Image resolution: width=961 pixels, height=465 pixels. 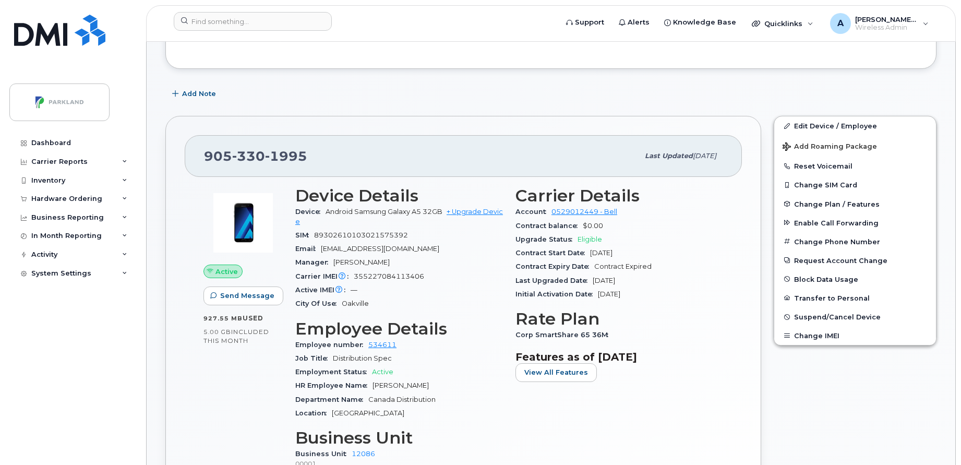 I want to click on span: Distribution Spec, so click(x=362, y=358).